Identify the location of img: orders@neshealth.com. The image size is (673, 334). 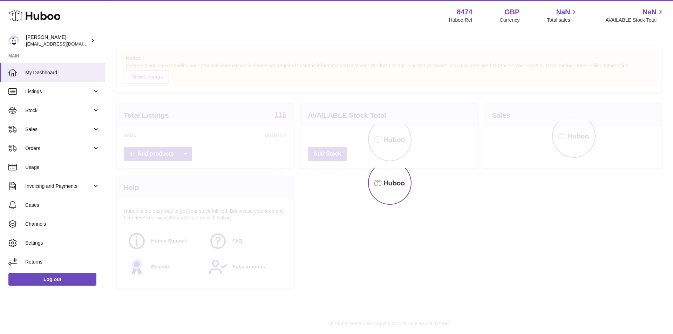
(14, 41).